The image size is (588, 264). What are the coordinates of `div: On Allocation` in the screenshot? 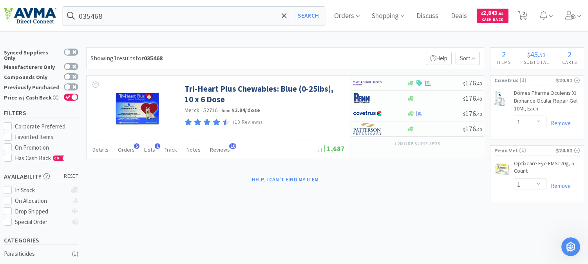 It's located at (41, 201).